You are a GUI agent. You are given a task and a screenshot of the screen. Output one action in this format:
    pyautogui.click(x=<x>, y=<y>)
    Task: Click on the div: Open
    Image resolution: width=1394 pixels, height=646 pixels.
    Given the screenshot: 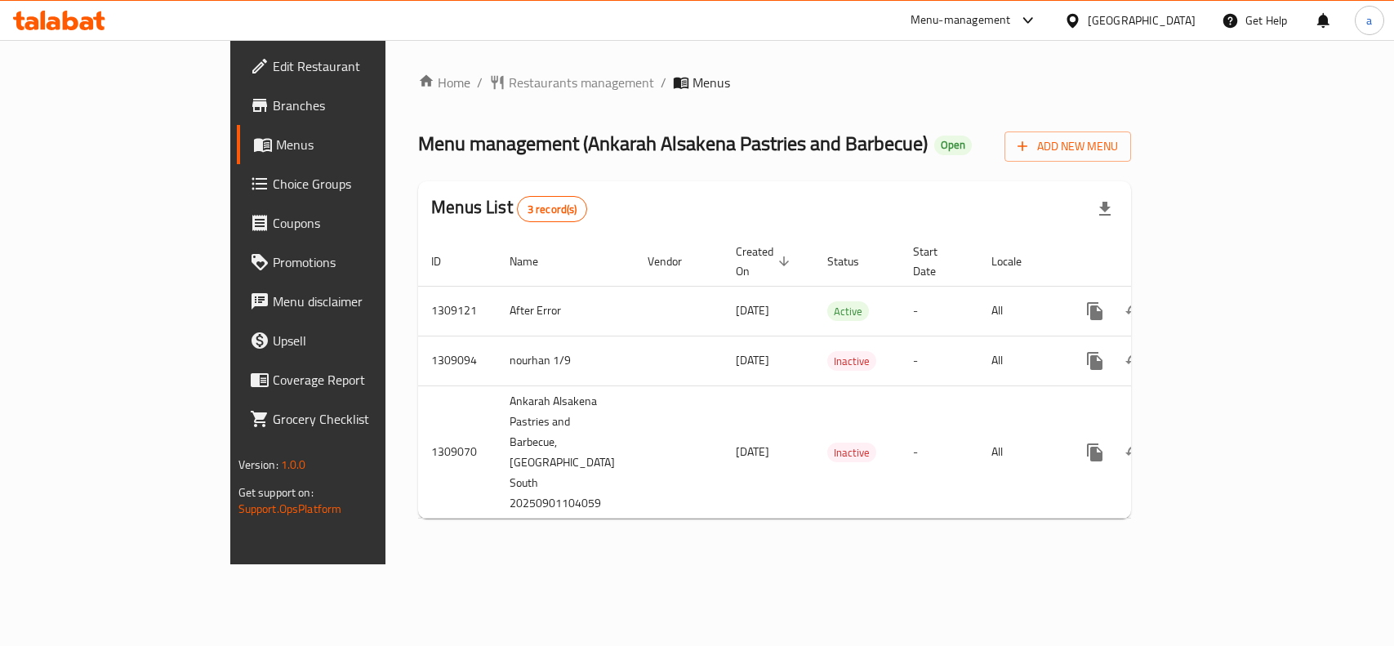 What is the action you would take?
    pyautogui.click(x=953, y=145)
    